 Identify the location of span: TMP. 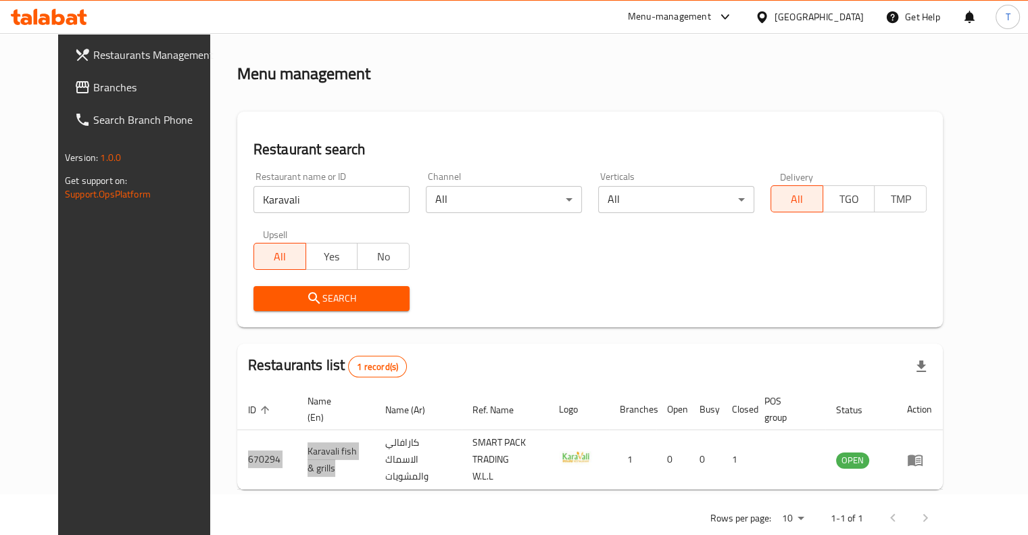
(900, 199).